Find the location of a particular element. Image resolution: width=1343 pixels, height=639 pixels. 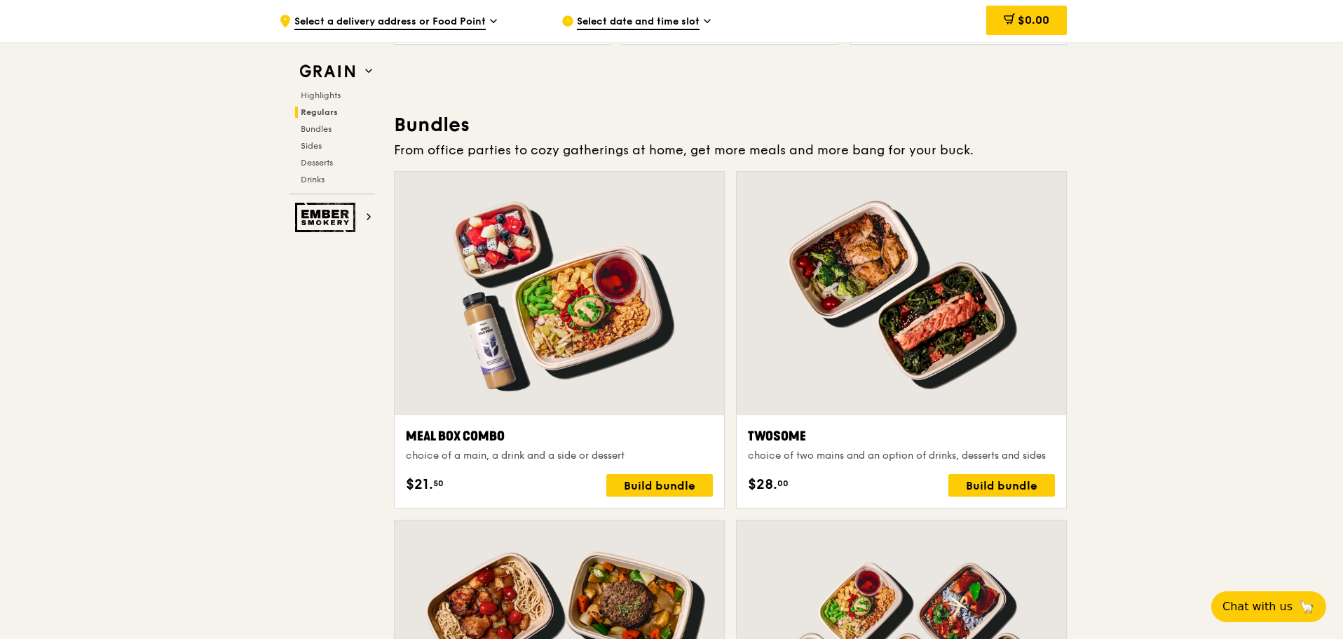

span: Bundles is located at coordinates (316, 129).